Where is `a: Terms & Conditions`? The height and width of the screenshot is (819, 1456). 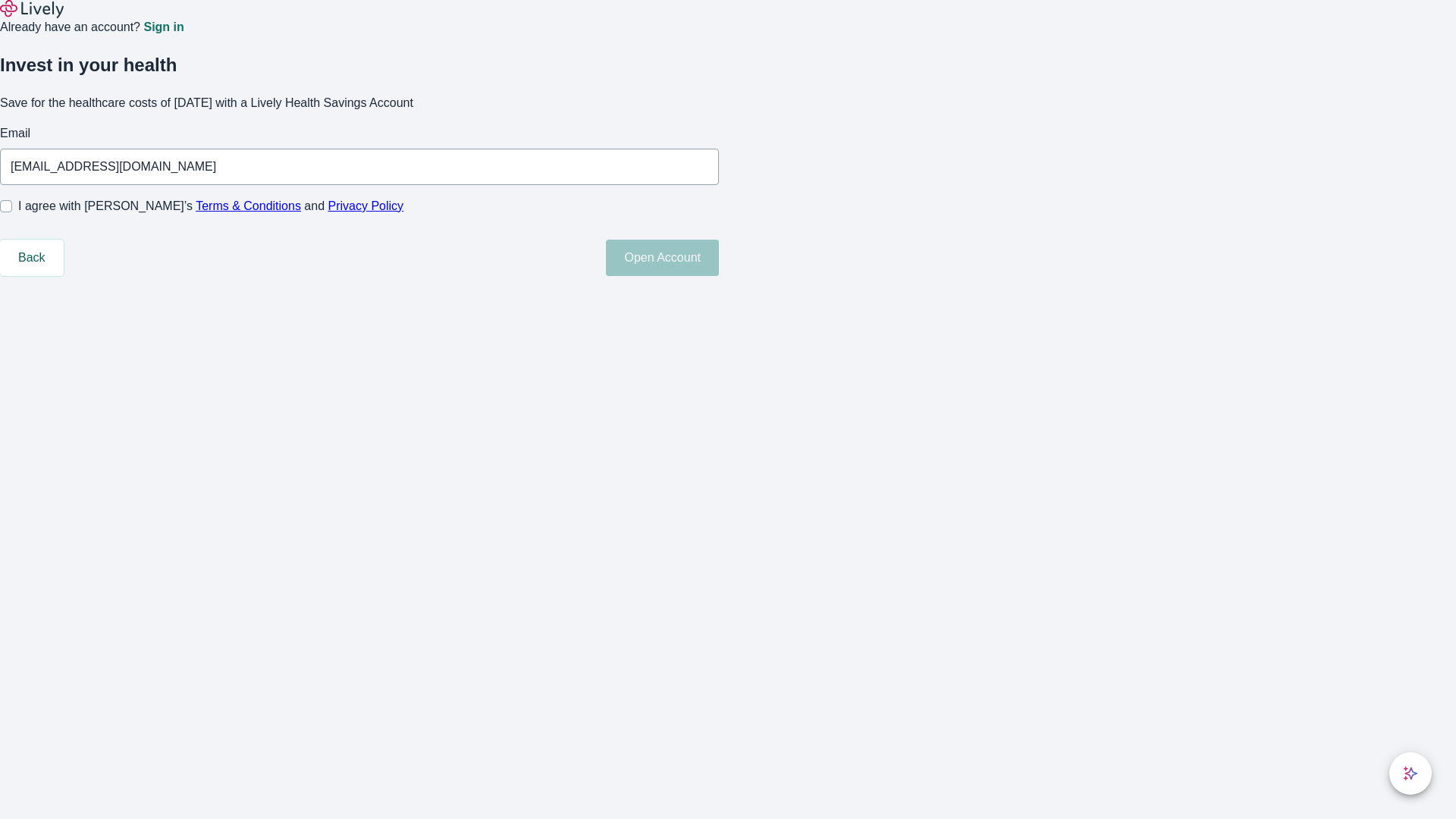 a: Terms & Conditions is located at coordinates (248, 205).